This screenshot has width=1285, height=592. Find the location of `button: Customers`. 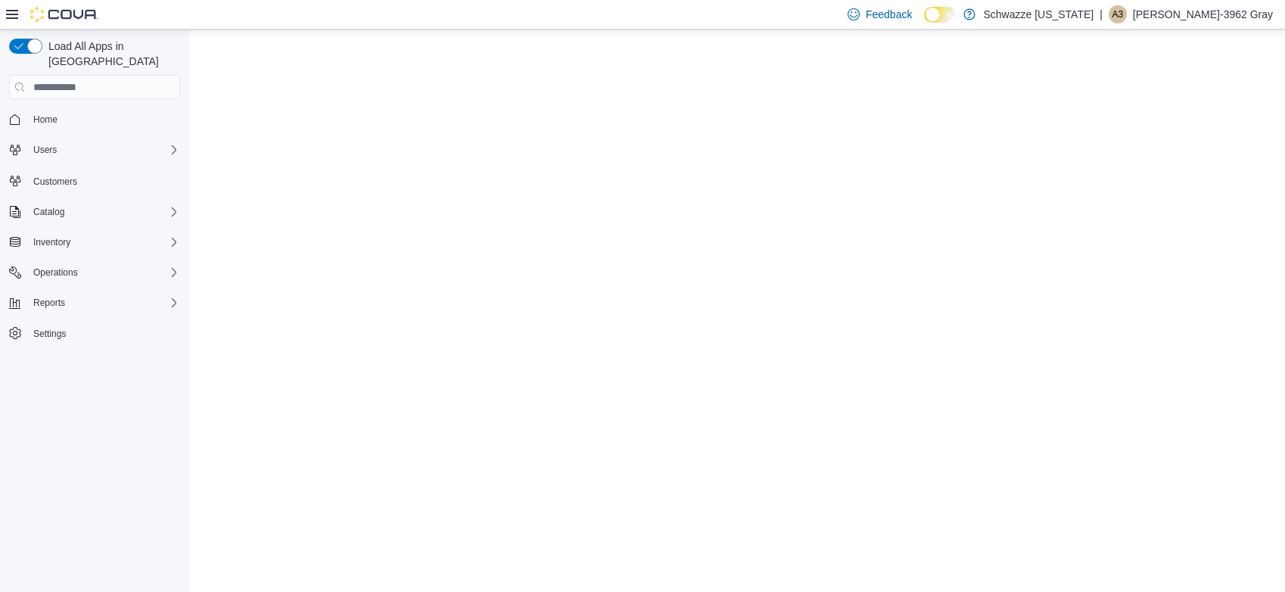

button: Customers is located at coordinates (95, 180).